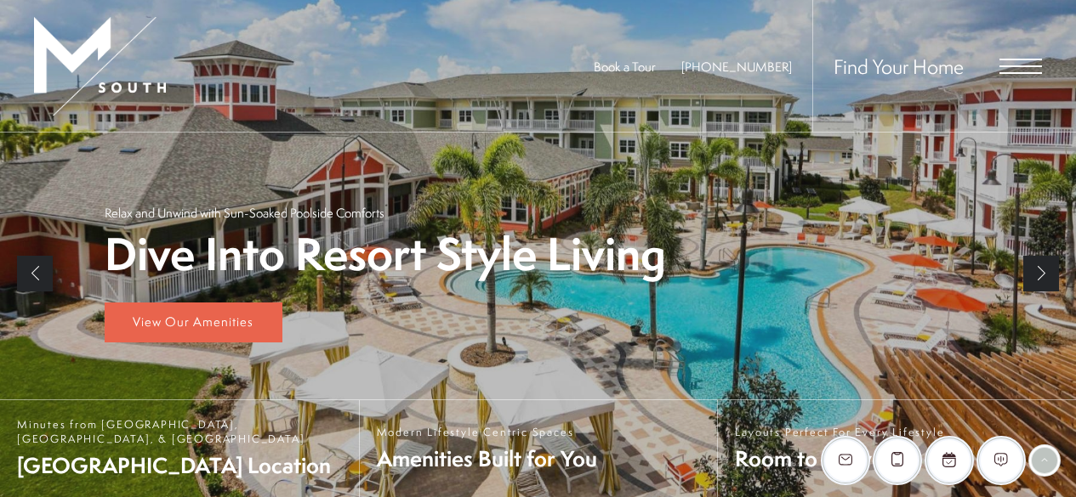 The height and width of the screenshot is (497, 1076). I want to click on a: Layouts Perfect For Every Lifestyle, so click(896, 449).